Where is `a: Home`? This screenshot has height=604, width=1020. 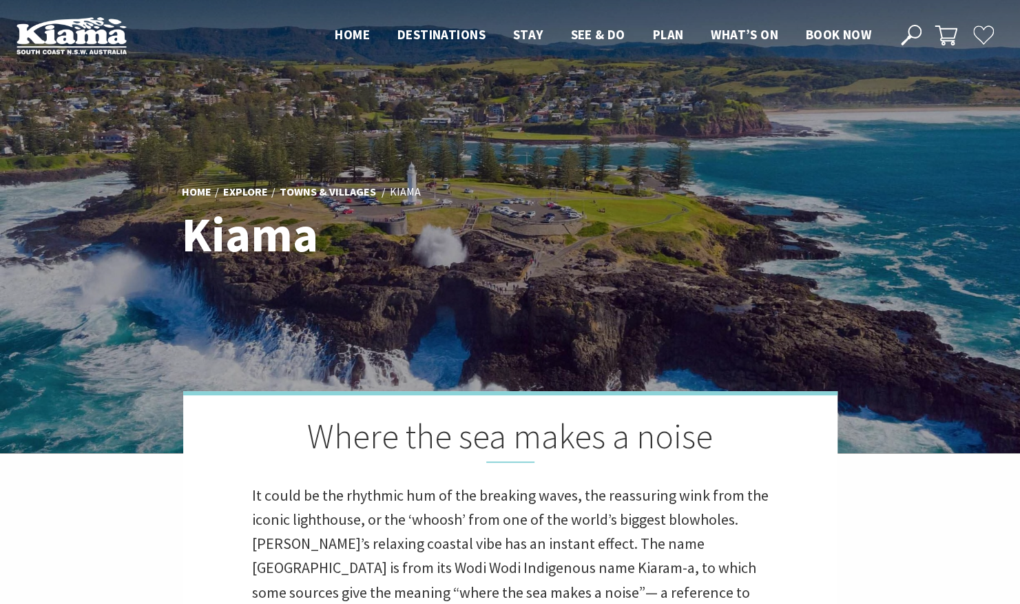 a: Home is located at coordinates (196, 192).